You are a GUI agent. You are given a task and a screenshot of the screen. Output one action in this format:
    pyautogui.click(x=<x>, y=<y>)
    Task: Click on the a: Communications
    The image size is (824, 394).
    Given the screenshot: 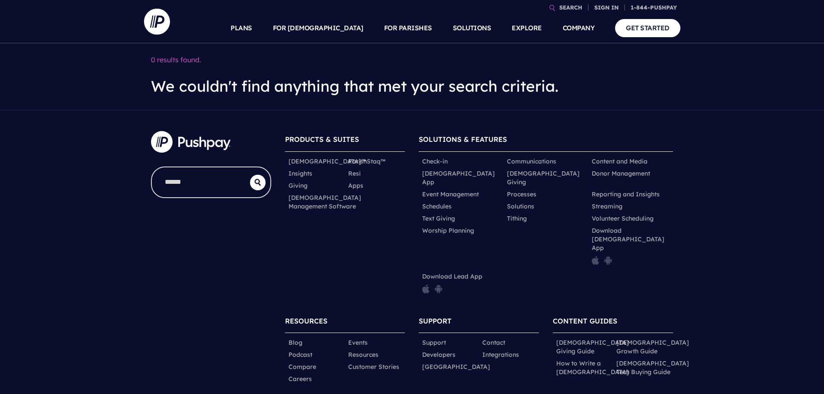 What is the action you would take?
    pyautogui.click(x=532, y=161)
    